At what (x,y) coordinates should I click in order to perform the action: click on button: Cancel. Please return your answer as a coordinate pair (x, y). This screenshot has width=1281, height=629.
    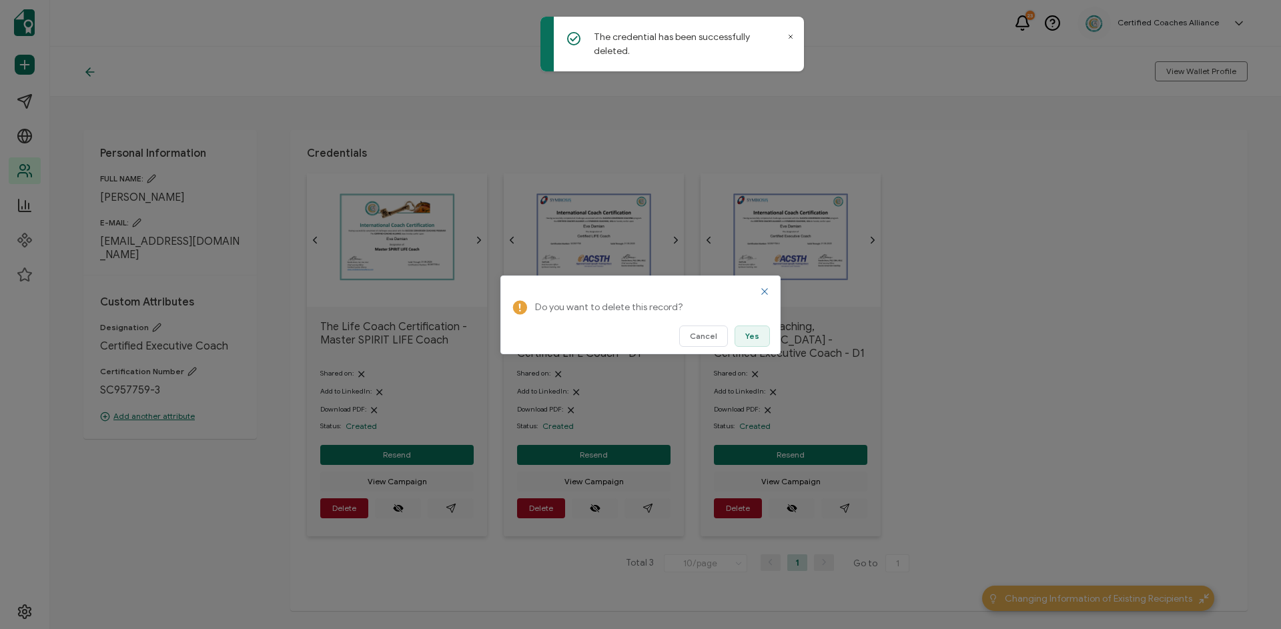
    Looking at the image, I should click on (703, 336).